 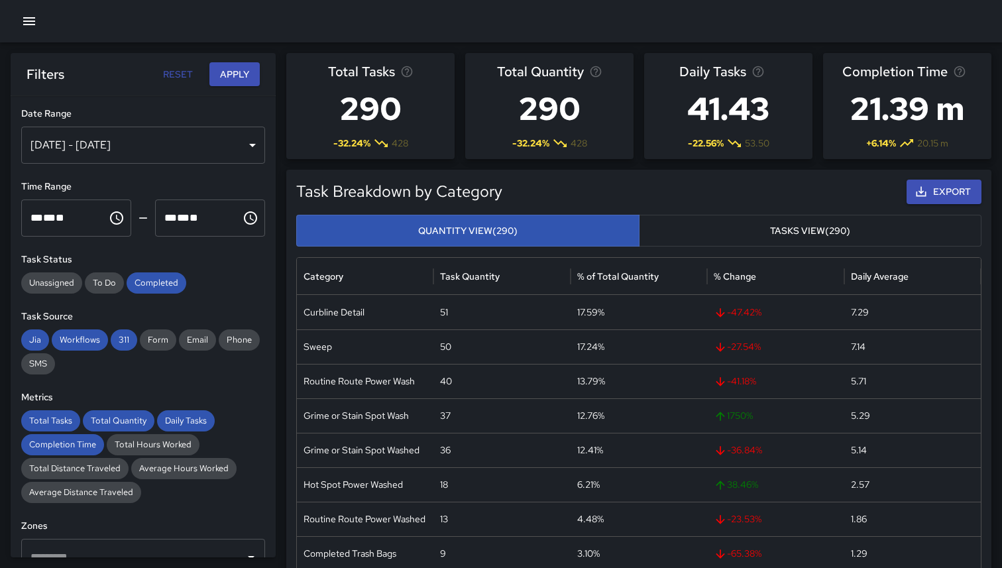 I want to click on span: Hours, so click(x=36, y=217).